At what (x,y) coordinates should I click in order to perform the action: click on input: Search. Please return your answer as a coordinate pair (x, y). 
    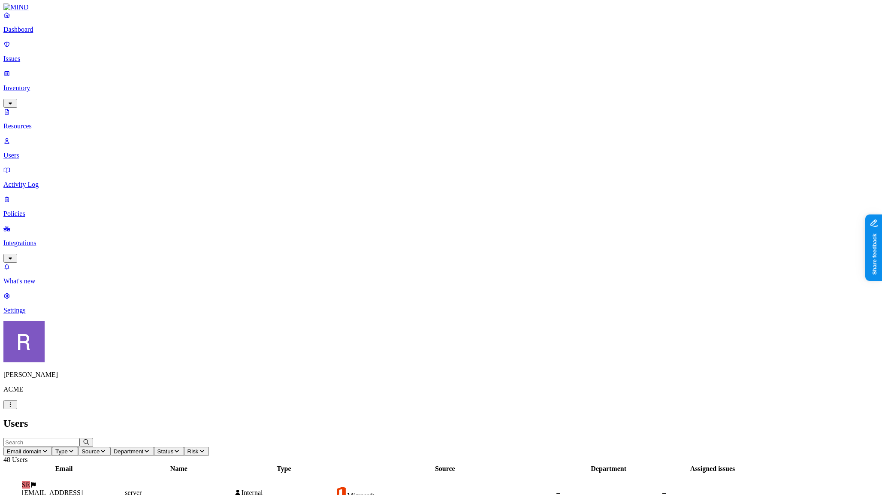
    Looking at the image, I should click on (41, 442).